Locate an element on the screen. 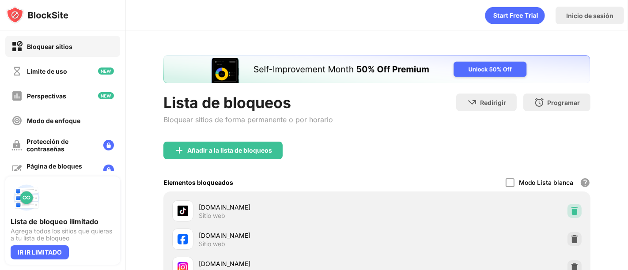  font: Lista de bloqueo ilimitado is located at coordinates (54, 222).